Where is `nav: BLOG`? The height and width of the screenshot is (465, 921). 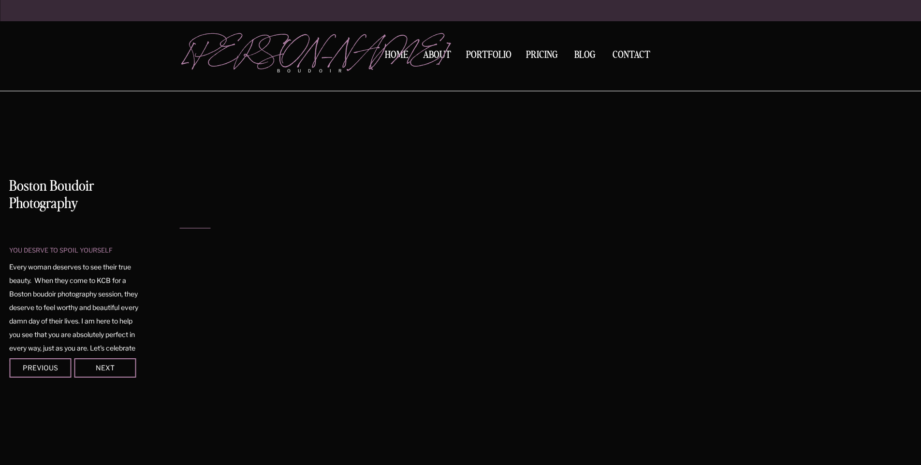 nav: BLOG is located at coordinates (585, 55).